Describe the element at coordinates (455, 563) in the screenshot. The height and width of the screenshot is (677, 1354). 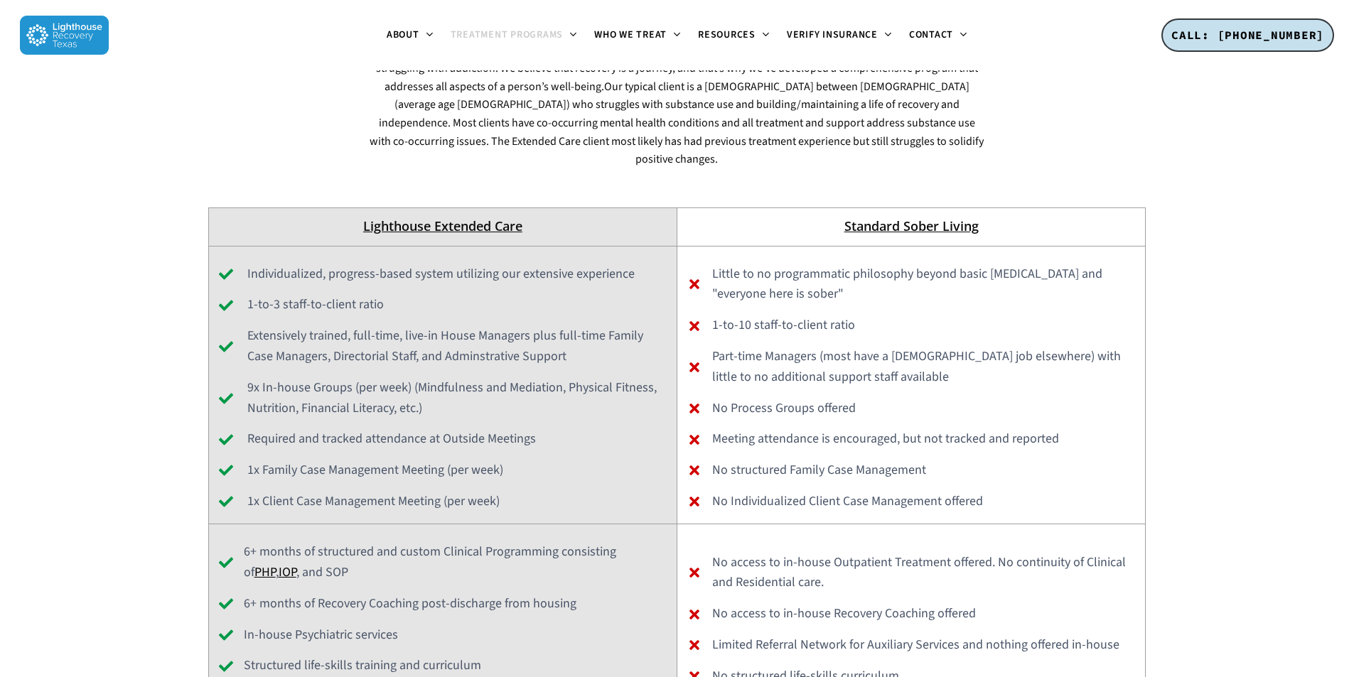
I see `p: 6+ months of structured and custom Clinical Programming consisting of , , and SOP` at that location.